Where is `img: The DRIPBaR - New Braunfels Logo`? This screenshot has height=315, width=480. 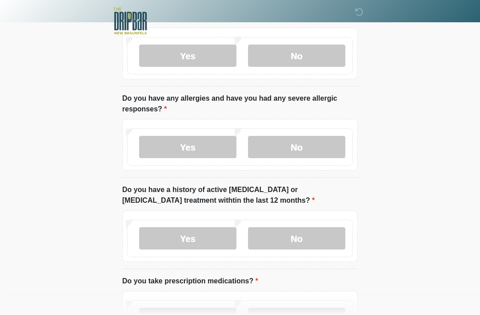
img: The DRIPBaR - New Braunfels Logo is located at coordinates (130, 21).